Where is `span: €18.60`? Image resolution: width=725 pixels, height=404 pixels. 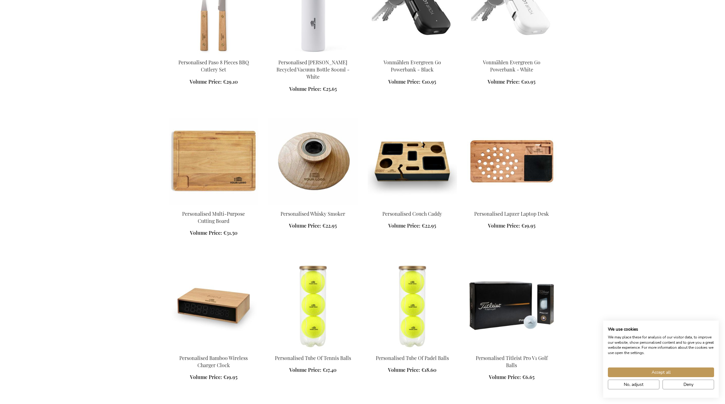
span: €18.60 is located at coordinates (429, 370).